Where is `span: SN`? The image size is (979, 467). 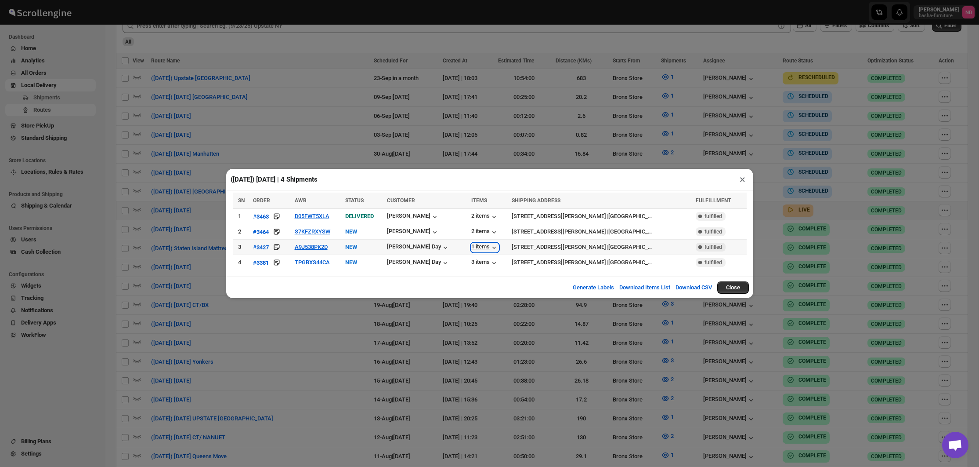
span: SN is located at coordinates (241, 200).